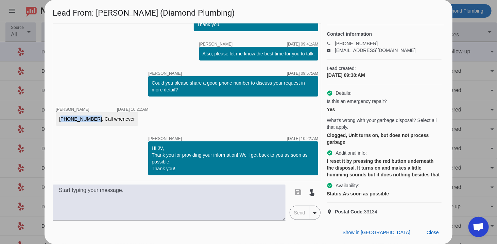  I want to click on mat-icon: arrow_drop_down, so click(315, 213).